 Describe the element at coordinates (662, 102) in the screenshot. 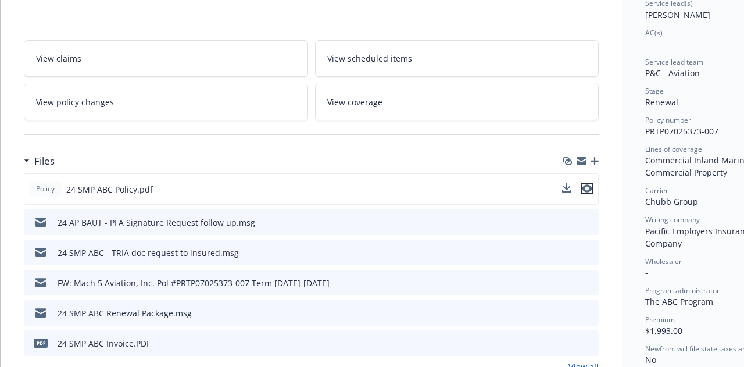

I see `span: Renewal` at that location.